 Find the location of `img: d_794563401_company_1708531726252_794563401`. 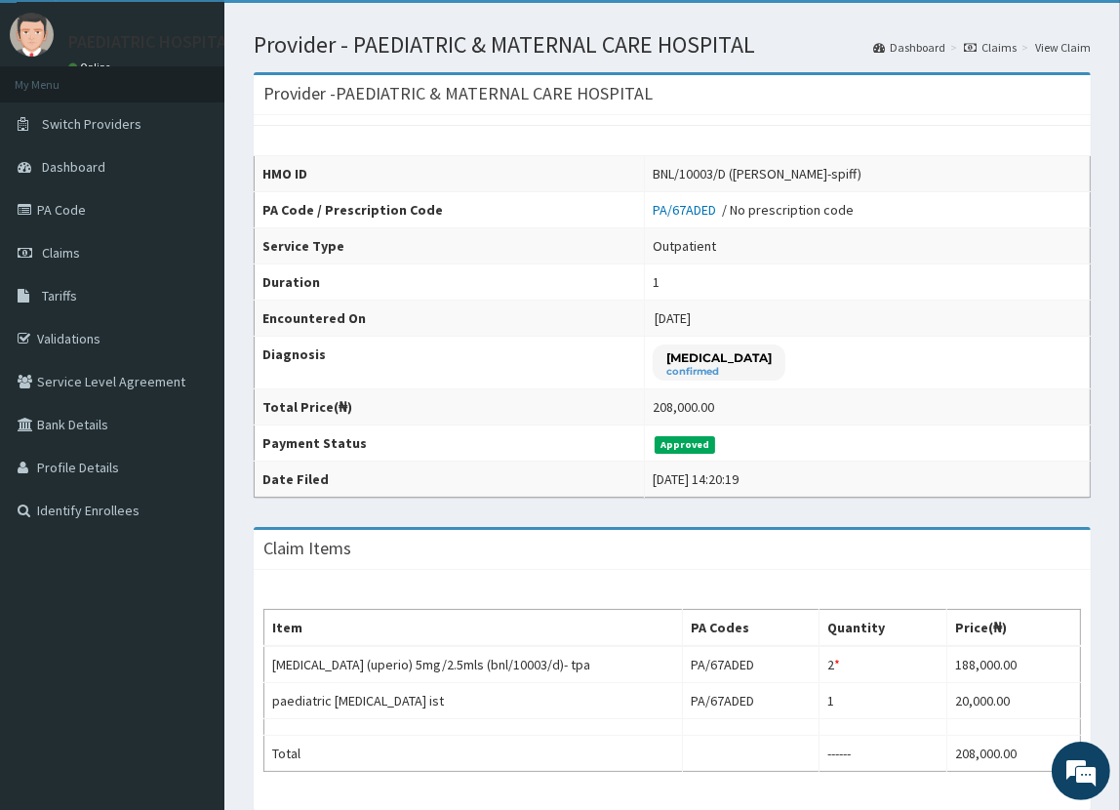

img: d_794563401_company_1708531726252_794563401 is located at coordinates (58, 122).